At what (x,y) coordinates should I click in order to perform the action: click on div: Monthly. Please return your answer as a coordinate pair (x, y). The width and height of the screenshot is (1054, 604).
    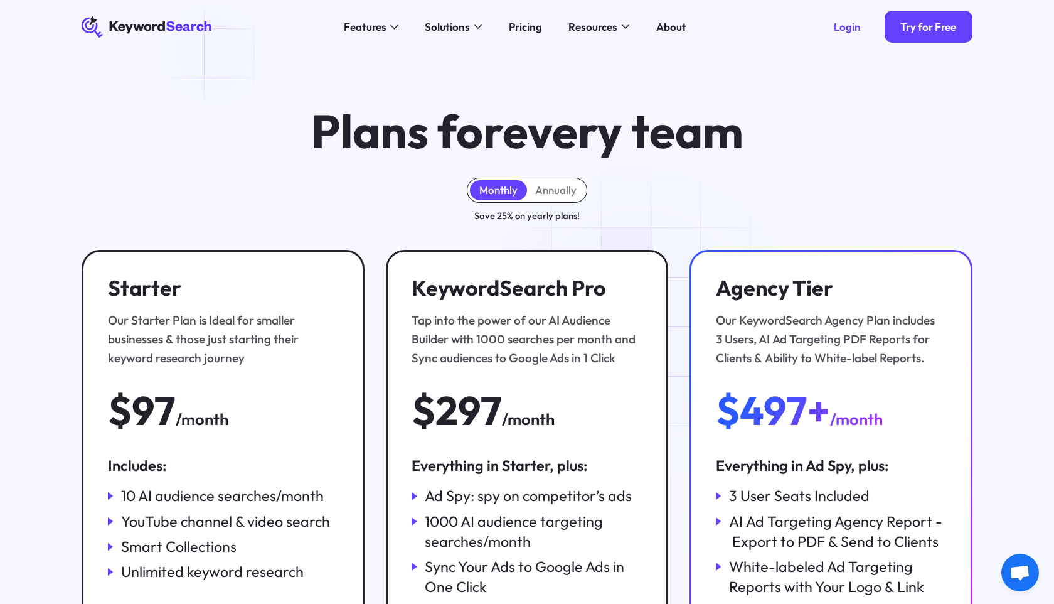
    Looking at the image, I should click on (498, 190).